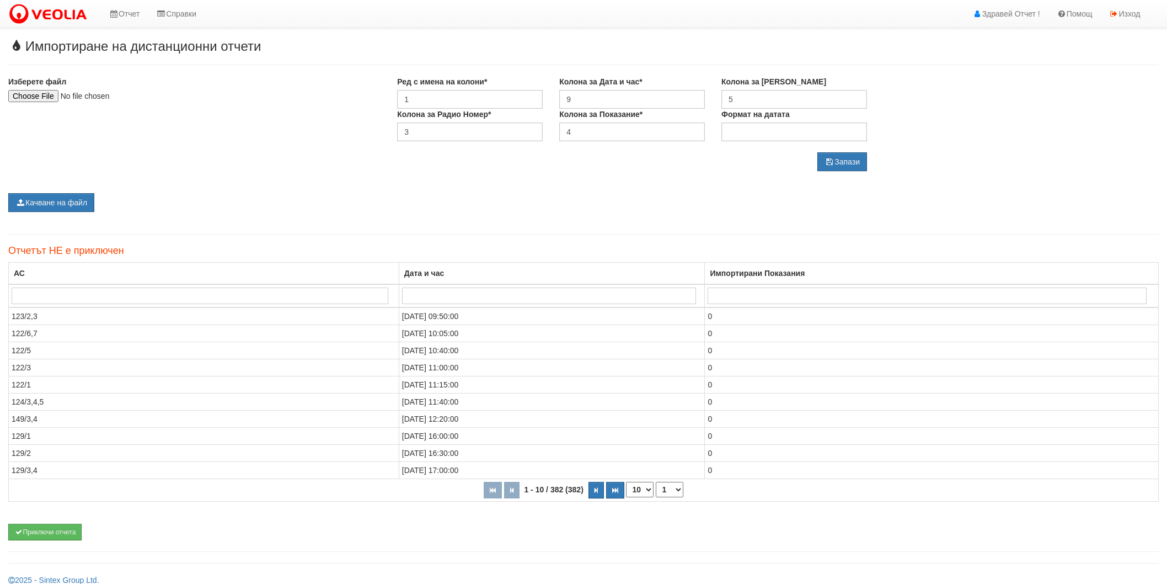 The width and height of the screenshot is (1167, 584). Describe the element at coordinates (552, 274) in the screenshot. I see `th: Дата и час: No sort applied, activate to apply an ascending sort` at that location.